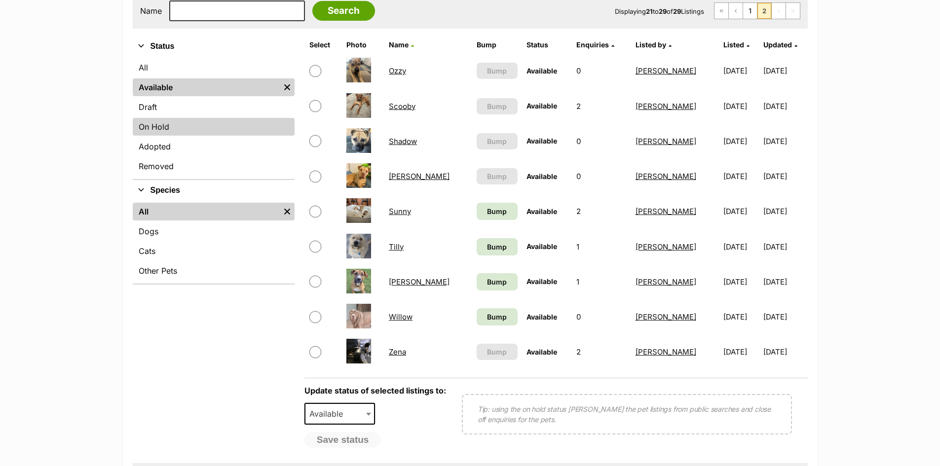  I want to click on span: Name, so click(399, 44).